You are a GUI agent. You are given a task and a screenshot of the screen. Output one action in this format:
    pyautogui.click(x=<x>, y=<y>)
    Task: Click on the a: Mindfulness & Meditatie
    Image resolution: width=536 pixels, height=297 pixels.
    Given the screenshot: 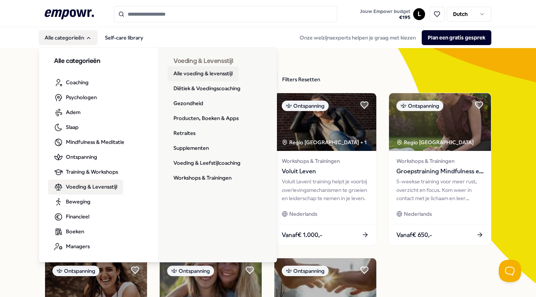 What is the action you would take?
    pyautogui.click(x=89, y=142)
    